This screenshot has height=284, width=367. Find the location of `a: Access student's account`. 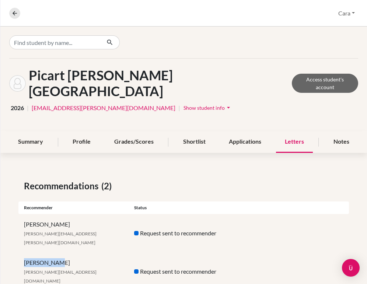

a: Access student's account is located at coordinates (325, 83).